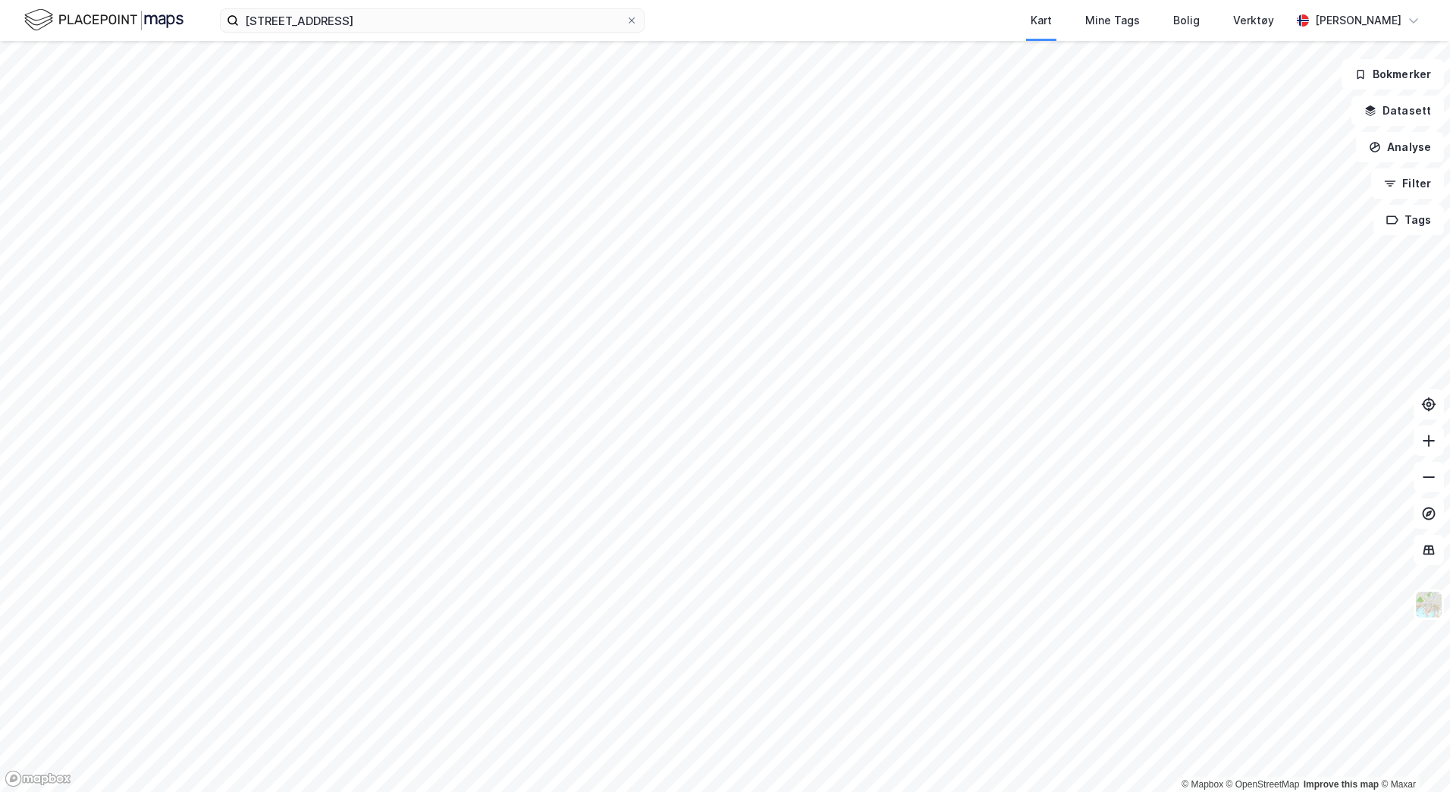  What do you see at coordinates (1407, 184) in the screenshot?
I see `button: Filter` at bounding box center [1407, 184].